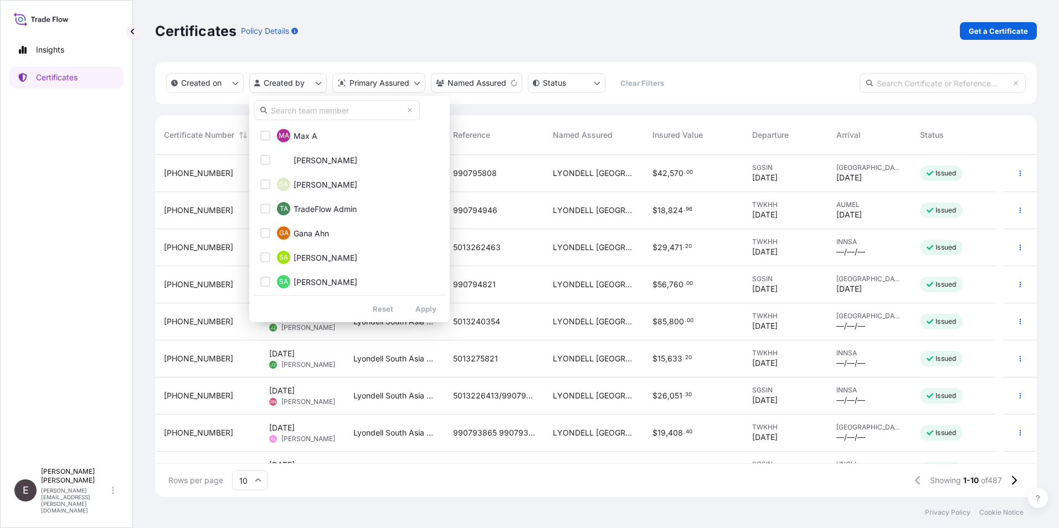 The height and width of the screenshot is (528, 1059). What do you see at coordinates (349, 136) in the screenshot?
I see `button: MAMax A` at bounding box center [349, 136].